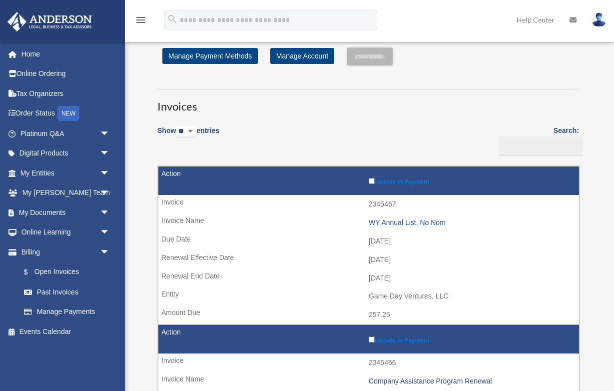 This screenshot has height=391, width=614. What do you see at coordinates (66, 54) in the screenshot?
I see `a: Home` at bounding box center [66, 54].